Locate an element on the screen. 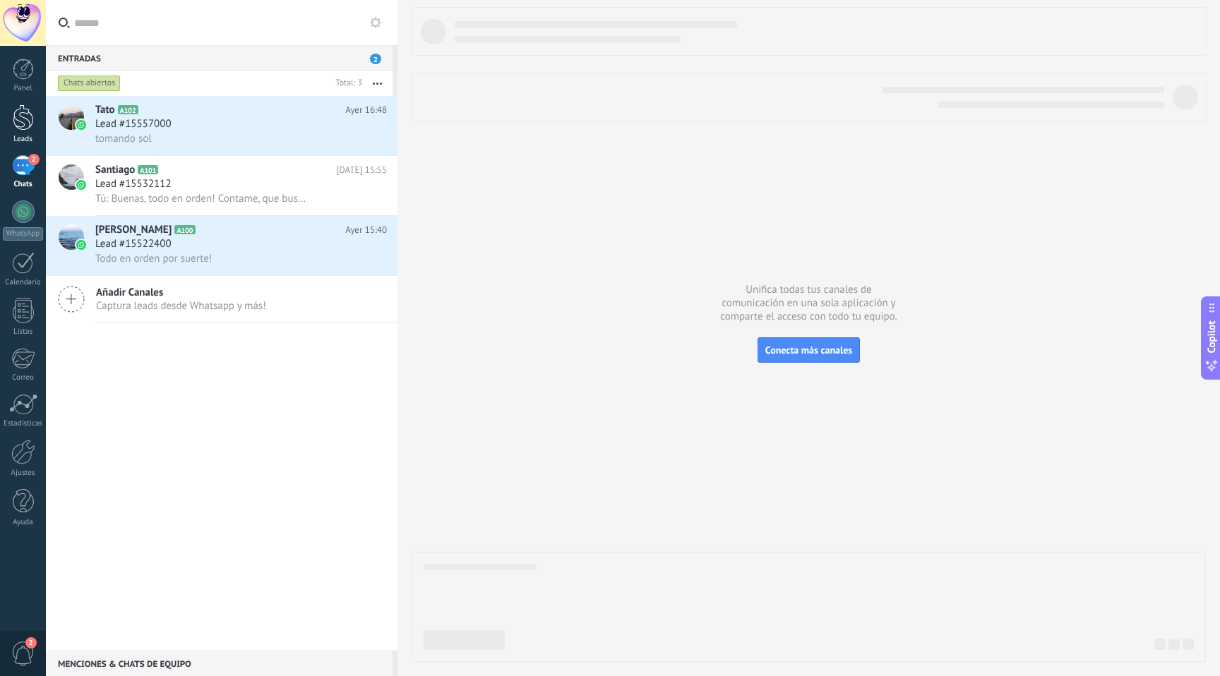 The height and width of the screenshot is (676, 1220). div: Total: 3 is located at coordinates (346, 83).